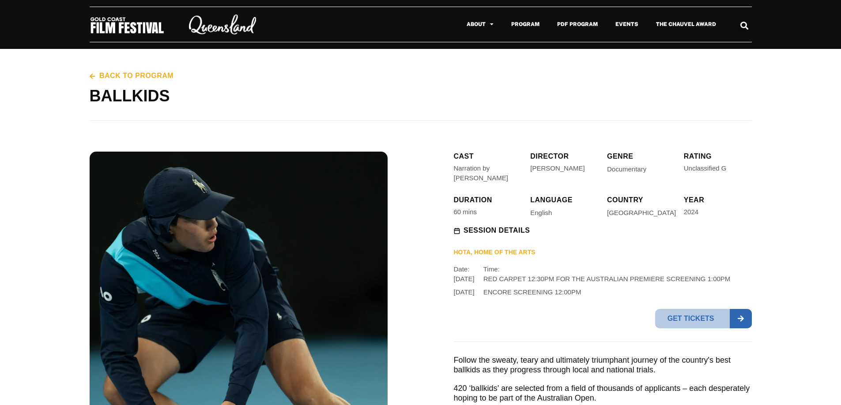 The width and height of the screenshot is (841, 405). What do you see at coordinates (494, 253) in the screenshot?
I see `span: HOTA, Home of the Arts` at bounding box center [494, 253].